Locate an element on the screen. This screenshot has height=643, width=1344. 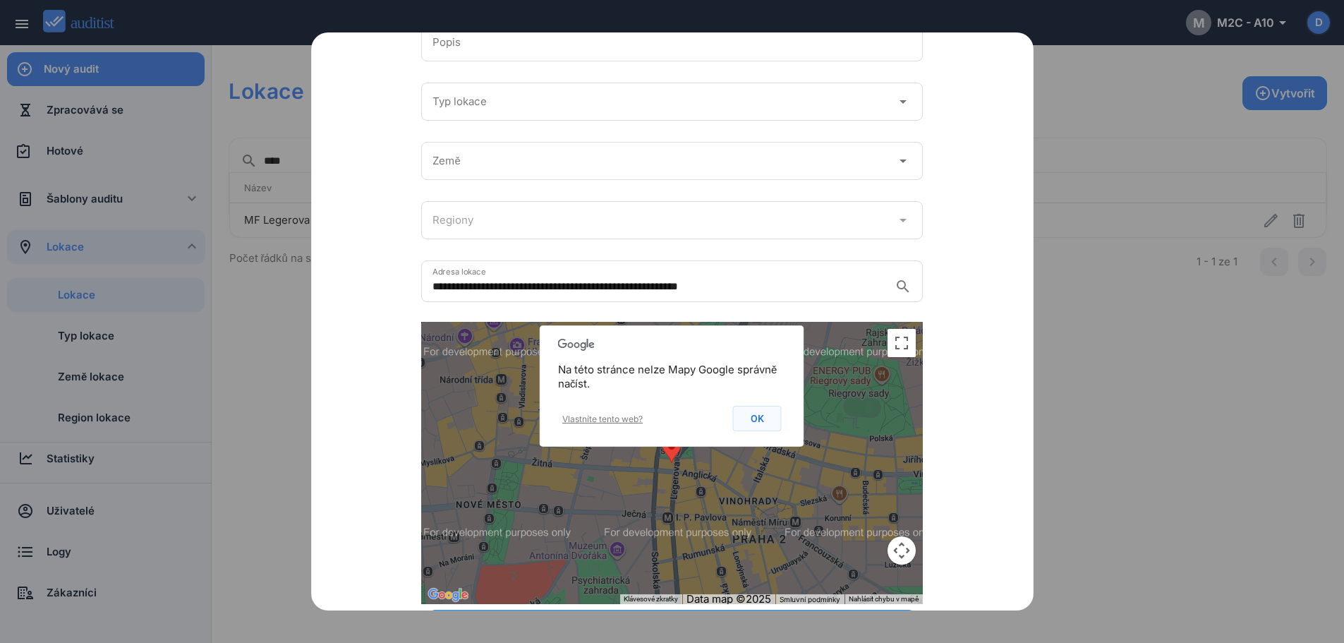
a: Vlastníte tento web? is located at coordinates (602, 418).